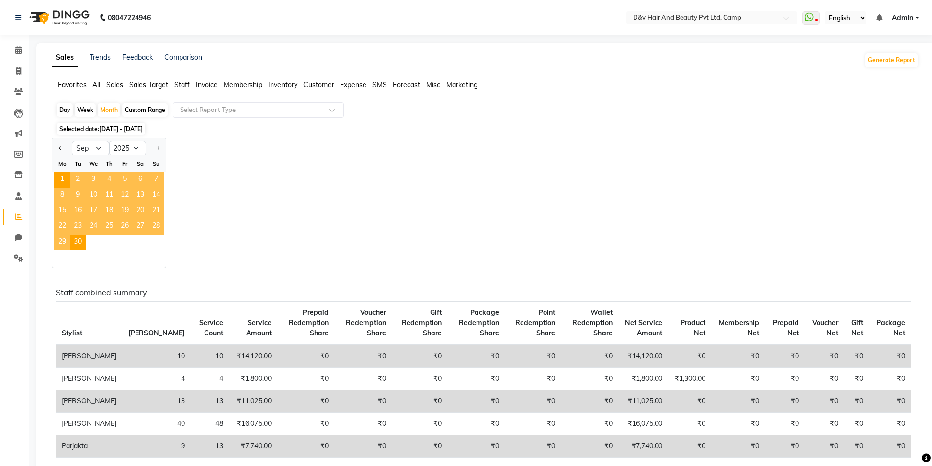 This screenshot has width=932, height=466. I want to click on div: Fr, so click(125, 164).